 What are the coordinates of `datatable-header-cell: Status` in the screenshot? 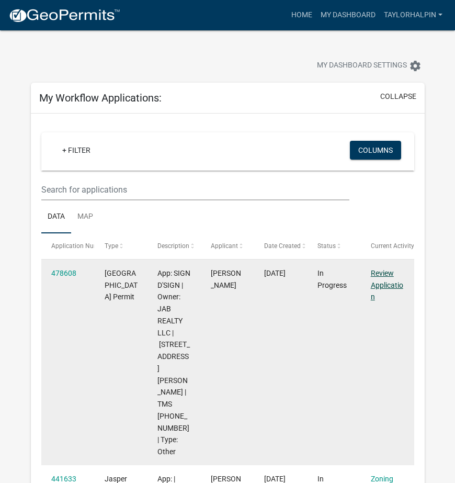 It's located at (334, 246).